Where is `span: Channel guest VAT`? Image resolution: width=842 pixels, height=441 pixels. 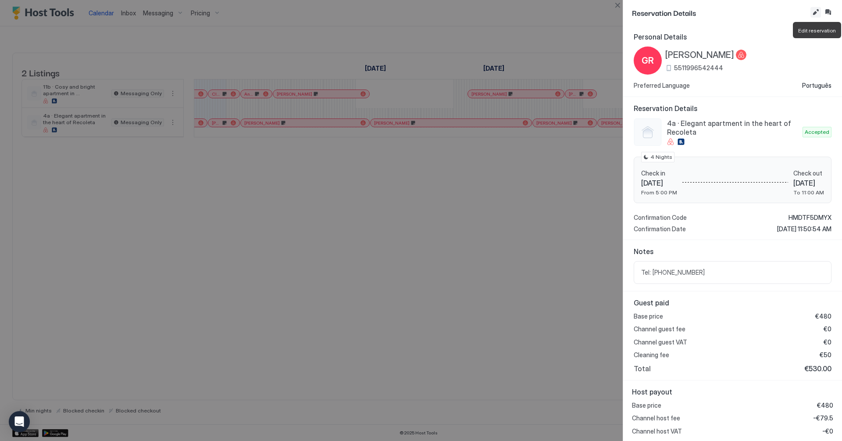
span: Channel guest VAT is located at coordinates (660, 342).